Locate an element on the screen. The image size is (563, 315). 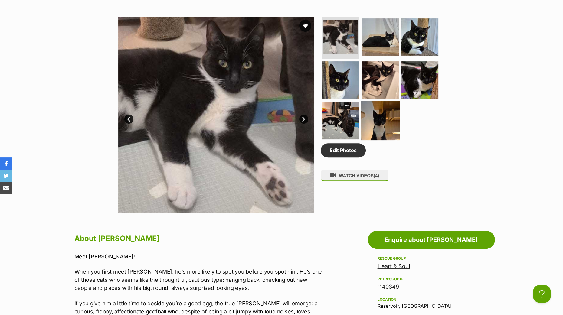
div: Location is located at coordinates (432, 300).